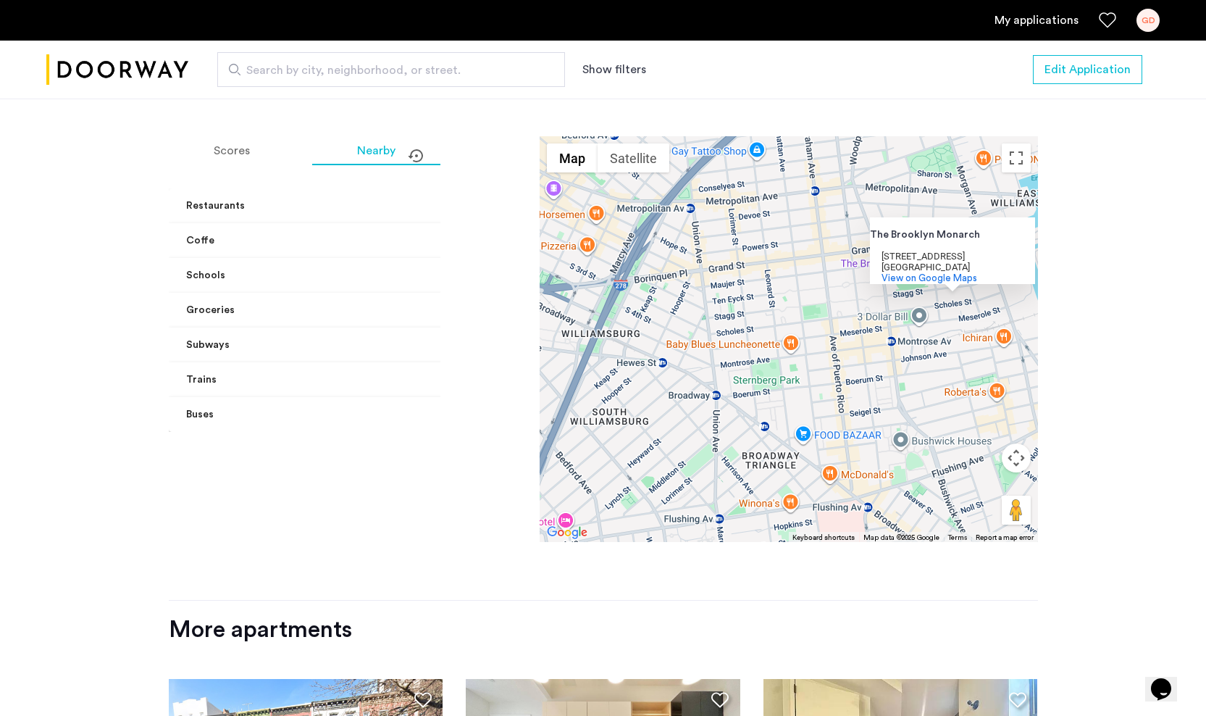 This screenshot has height=716, width=1206. I want to click on mat-panel-title: Schools, so click(341, 275).